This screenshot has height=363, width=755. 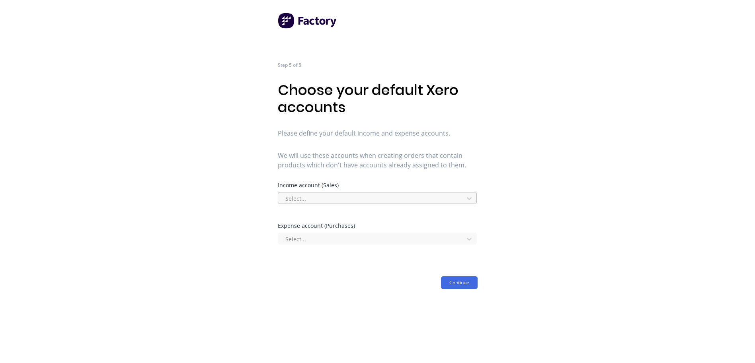 What do you see at coordinates (459, 283) in the screenshot?
I see `button: Continue` at bounding box center [459, 283].